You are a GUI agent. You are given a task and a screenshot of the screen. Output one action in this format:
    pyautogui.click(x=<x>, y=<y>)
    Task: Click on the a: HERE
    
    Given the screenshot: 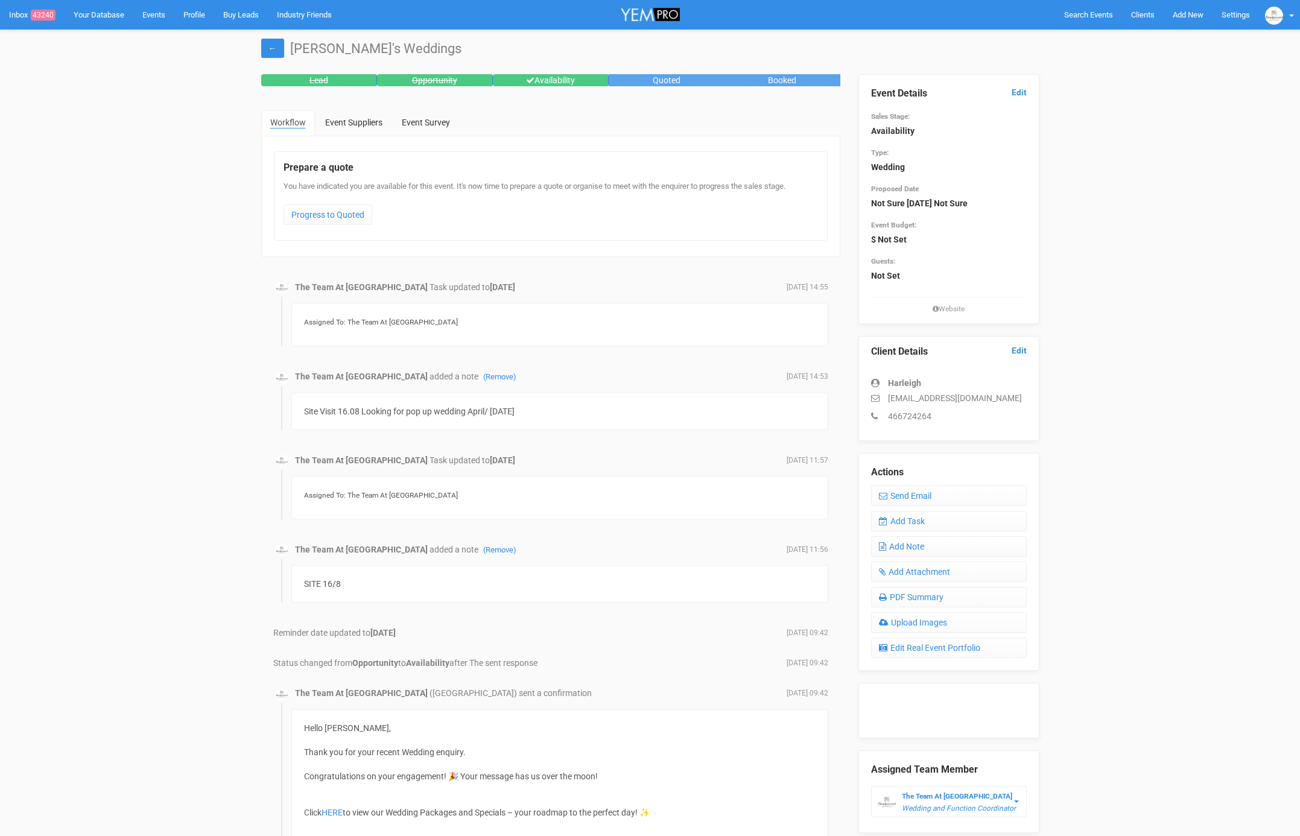 What is the action you would take?
    pyautogui.click(x=332, y=813)
    